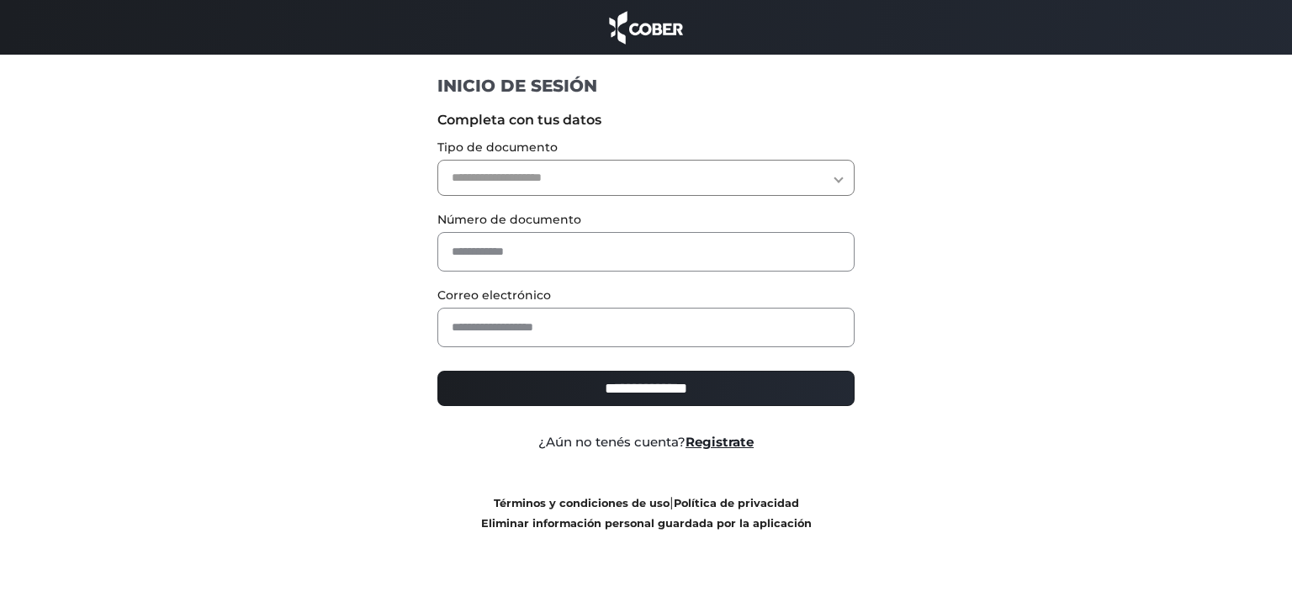 This screenshot has width=1292, height=591. Describe the element at coordinates (581, 503) in the screenshot. I see `a: Términos y condiciones de uso` at that location.